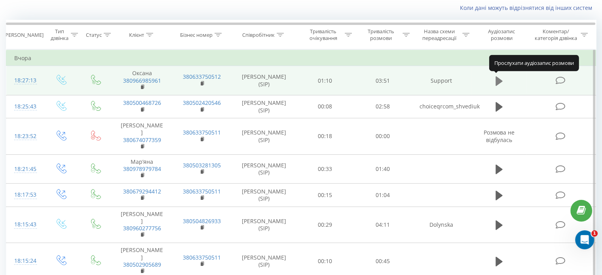  I want to click on div: Тривалість очікування, so click(324, 35).